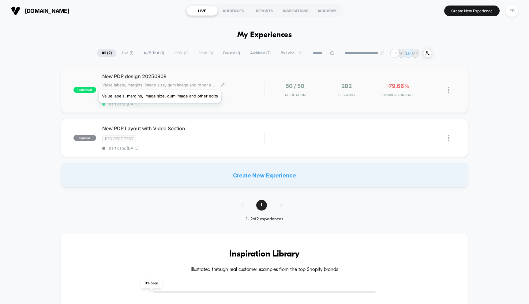 The image size is (529, 304). Describe the element at coordinates (202, 11) in the screenshot. I see `div: LIVE` at that location.